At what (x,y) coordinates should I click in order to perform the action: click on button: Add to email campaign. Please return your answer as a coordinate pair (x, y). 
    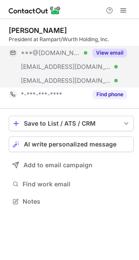
    Looking at the image, I should click on (71, 165).